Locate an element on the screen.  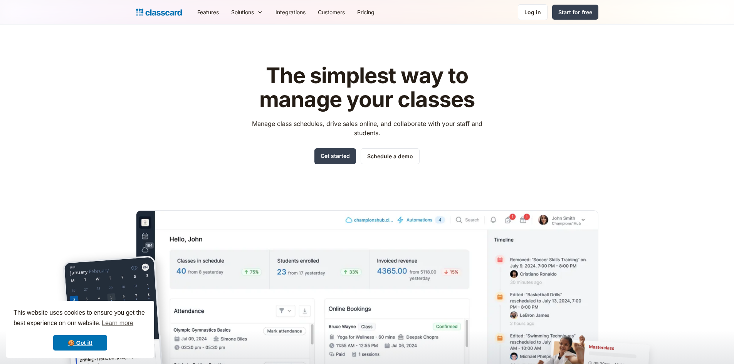
a: Integrations is located at coordinates (291, 12).